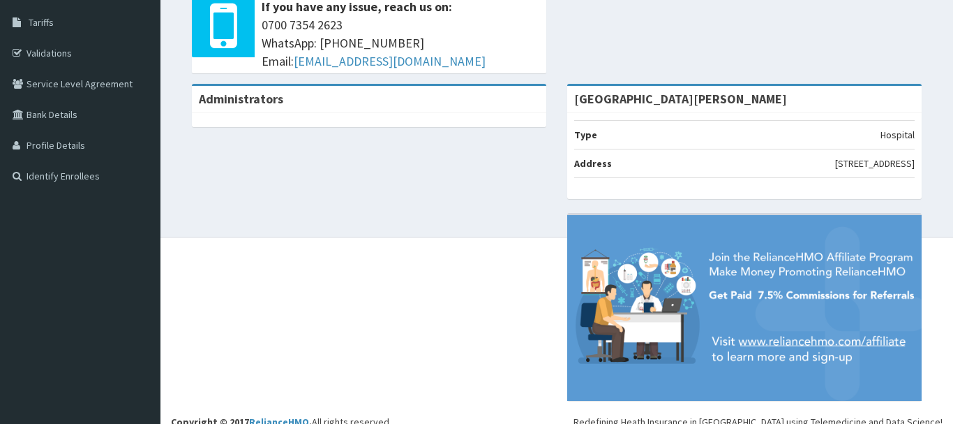  What do you see at coordinates (898, 135) in the screenshot?
I see `p: Hospital` at bounding box center [898, 135].